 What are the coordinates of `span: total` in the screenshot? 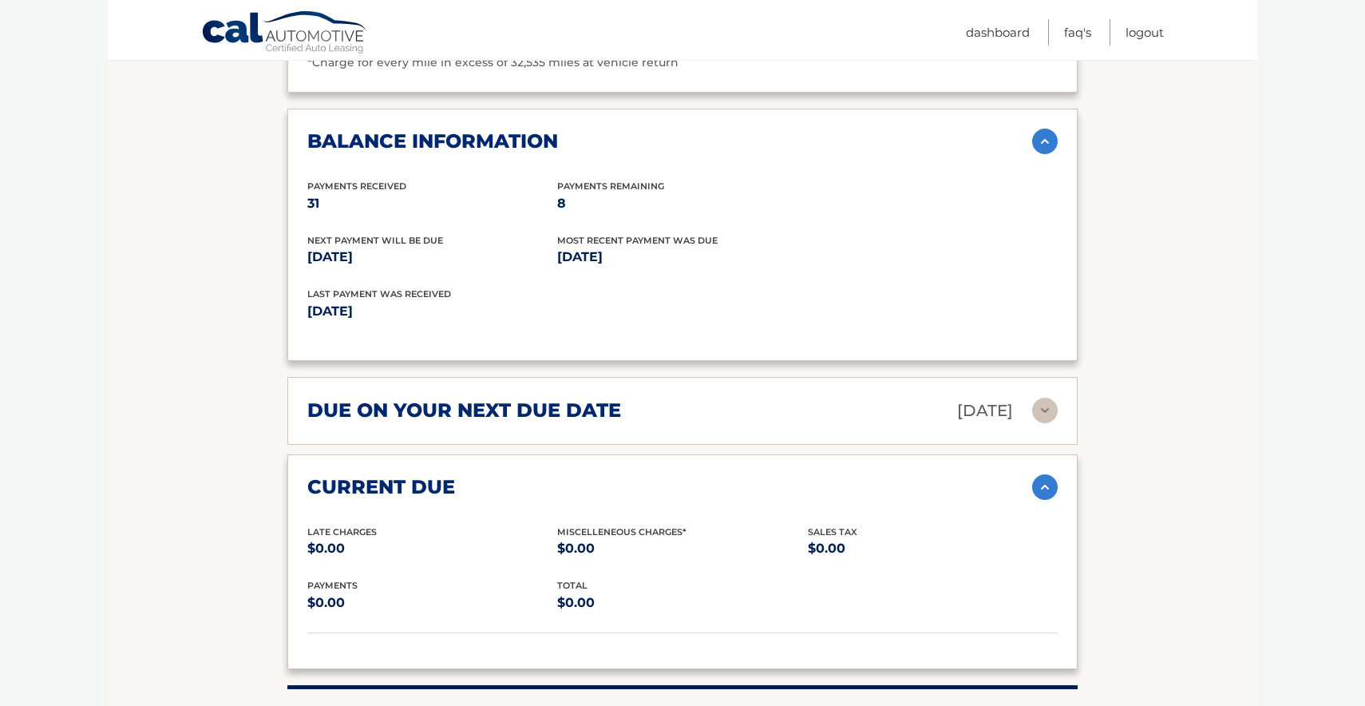 It's located at (572, 585).